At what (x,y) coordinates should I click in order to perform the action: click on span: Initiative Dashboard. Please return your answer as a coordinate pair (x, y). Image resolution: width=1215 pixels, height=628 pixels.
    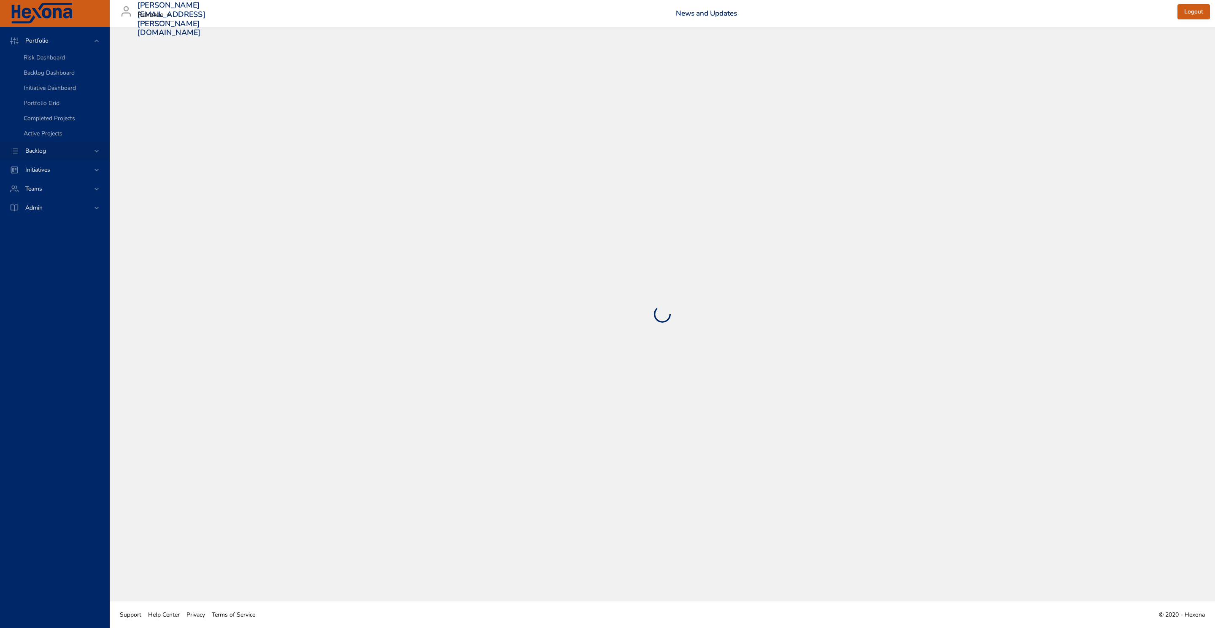
    Looking at the image, I should click on (50, 88).